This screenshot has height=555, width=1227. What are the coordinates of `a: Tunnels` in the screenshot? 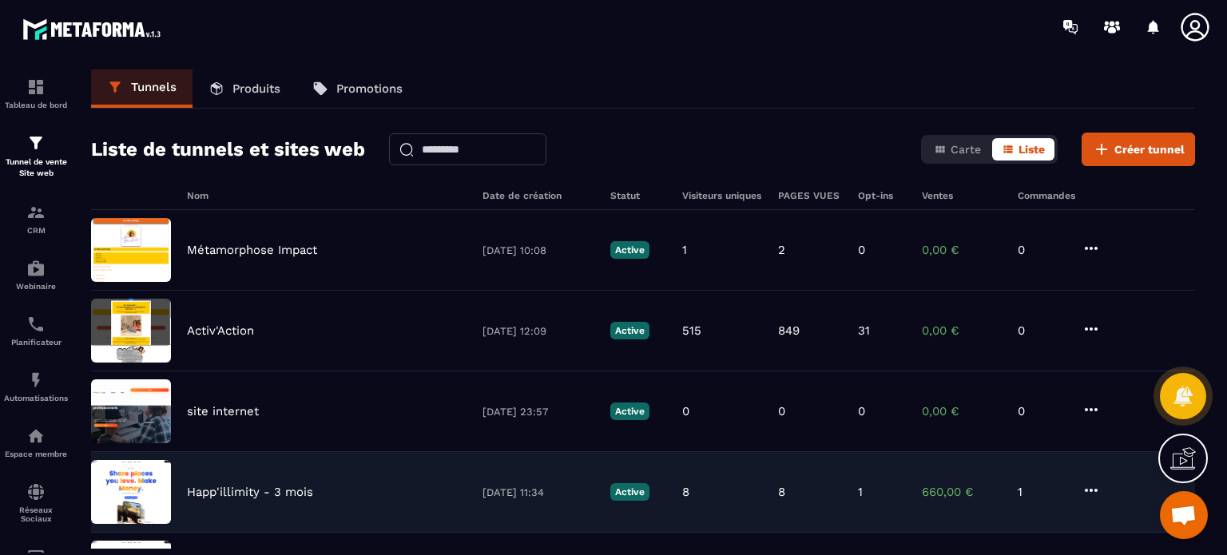 It's located at (141, 89).